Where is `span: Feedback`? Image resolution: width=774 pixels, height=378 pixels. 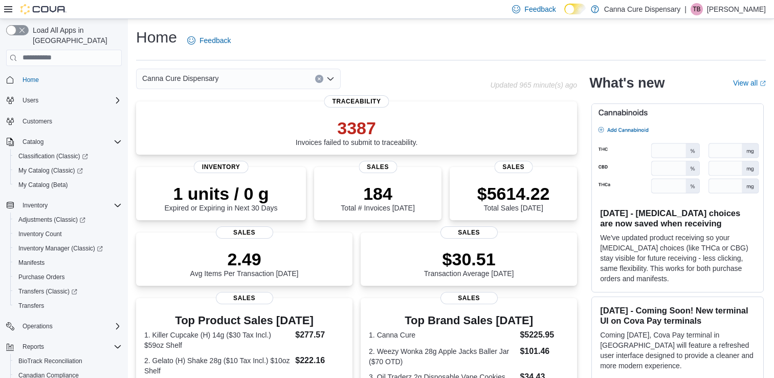 span: Feedback is located at coordinates (215, 40).